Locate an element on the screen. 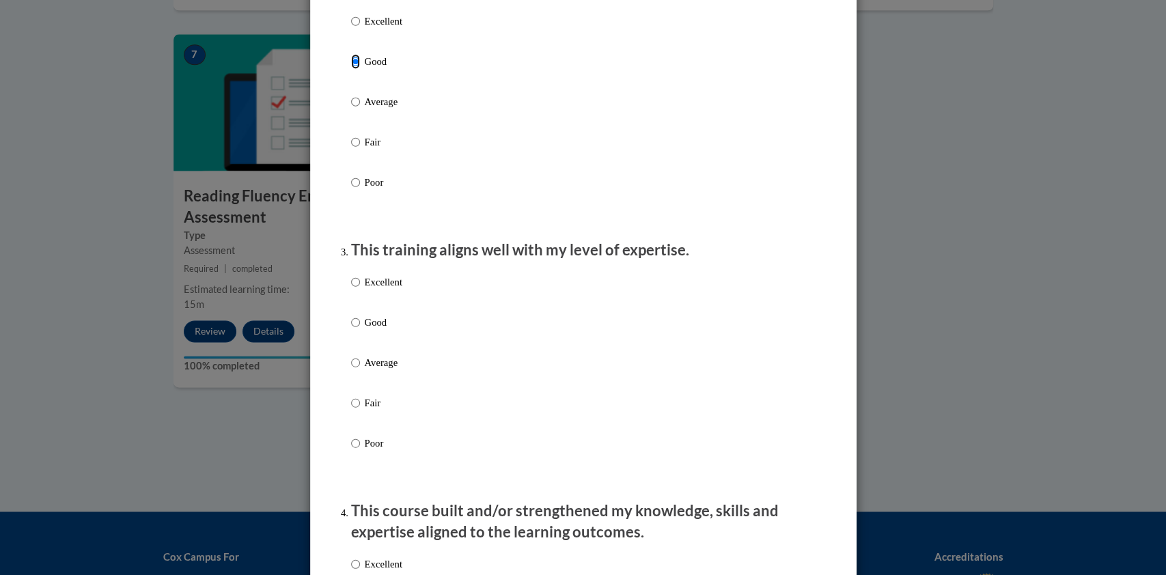 Image resolution: width=1166 pixels, height=575 pixels. p: This training aligns well with my level of expertise. is located at coordinates (583, 250).